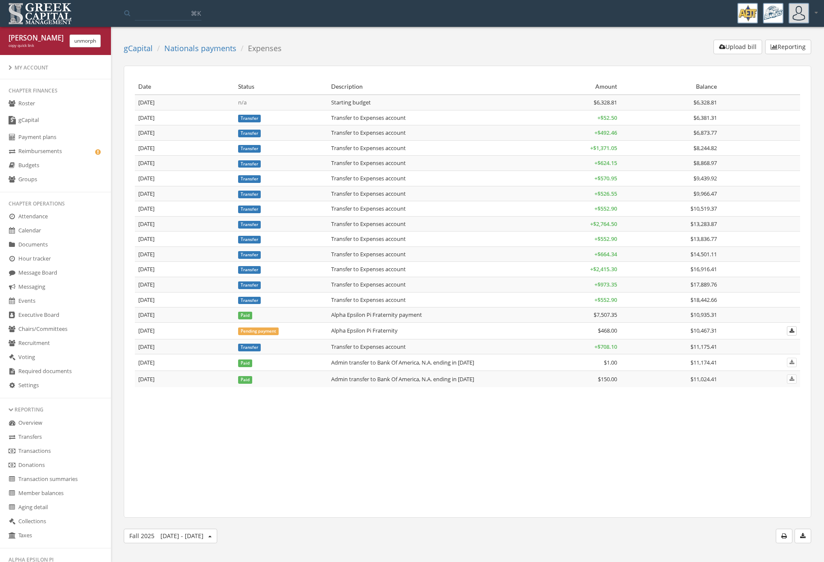  What do you see at coordinates (200, 48) in the screenshot?
I see `a: Nationals payments` at bounding box center [200, 48].